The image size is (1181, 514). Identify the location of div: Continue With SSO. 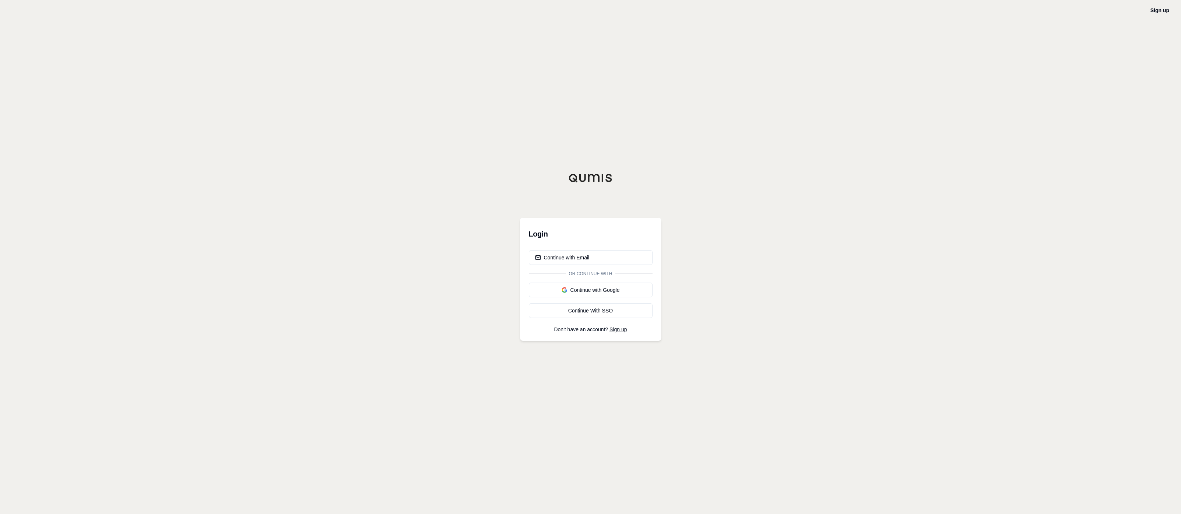
(590, 310).